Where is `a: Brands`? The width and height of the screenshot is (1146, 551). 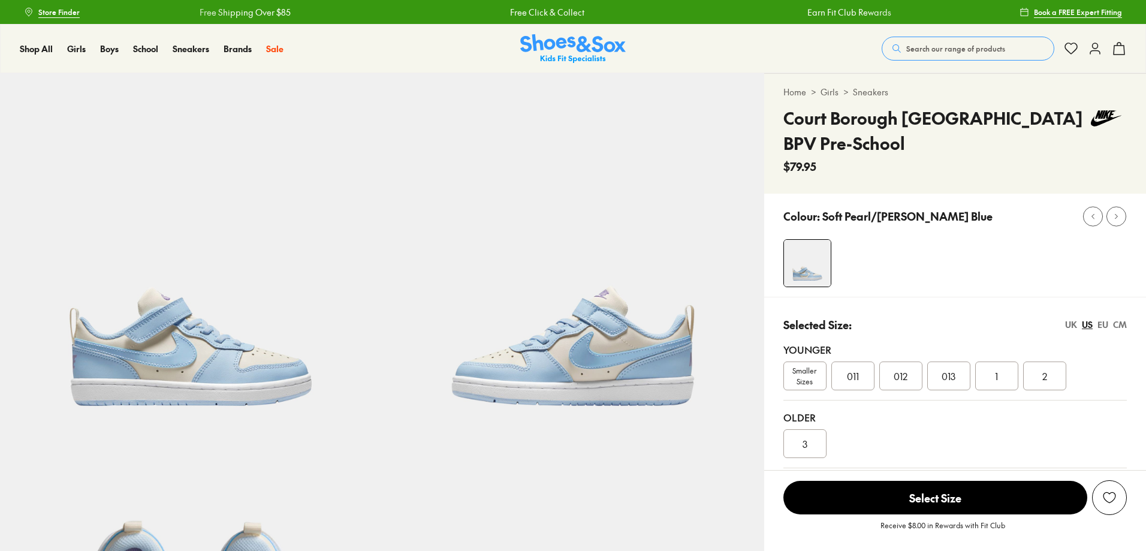
a: Brands is located at coordinates (237, 49).